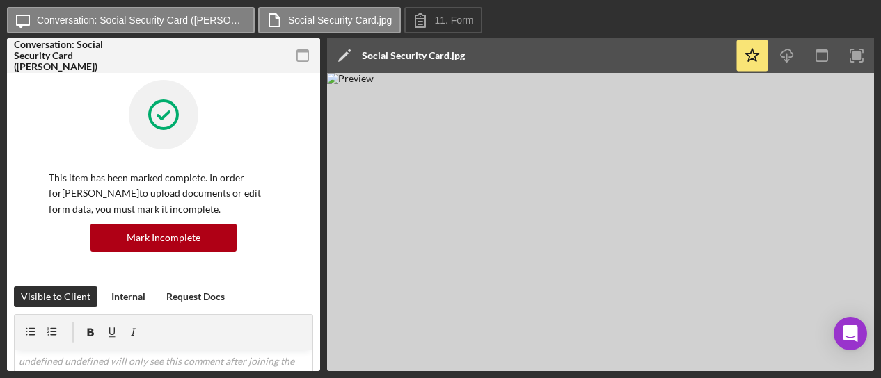 This screenshot has height=378, width=881. I want to click on div: Internal, so click(128, 297).